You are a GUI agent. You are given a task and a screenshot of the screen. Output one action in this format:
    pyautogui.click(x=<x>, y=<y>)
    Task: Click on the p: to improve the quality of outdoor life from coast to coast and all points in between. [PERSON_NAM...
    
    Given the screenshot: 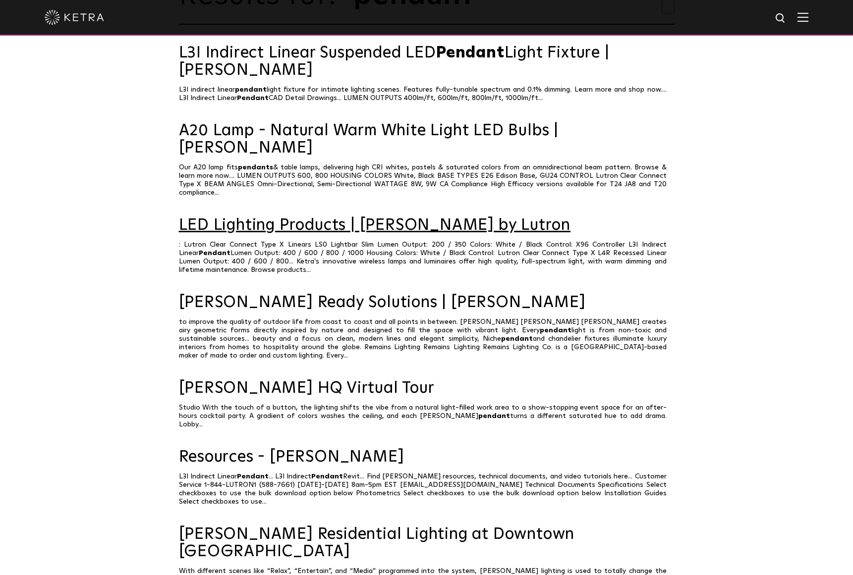 What is the action you would take?
    pyautogui.click(x=427, y=339)
    